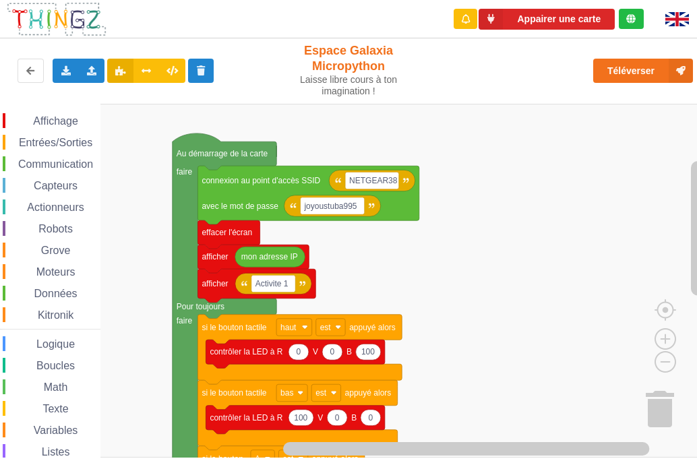 Image resolution: width=697 pixels, height=467 pixels. Describe the element at coordinates (55, 365) in the screenshot. I see `span: Boucles` at that location.